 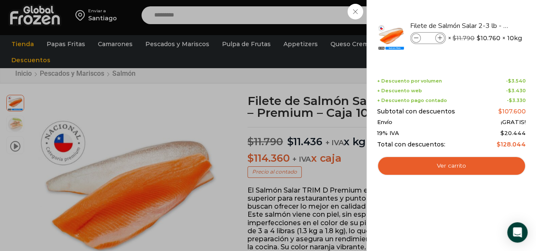 What do you see at coordinates (464, 38) in the screenshot?
I see `bdi: 11.790` at bounding box center [464, 38].